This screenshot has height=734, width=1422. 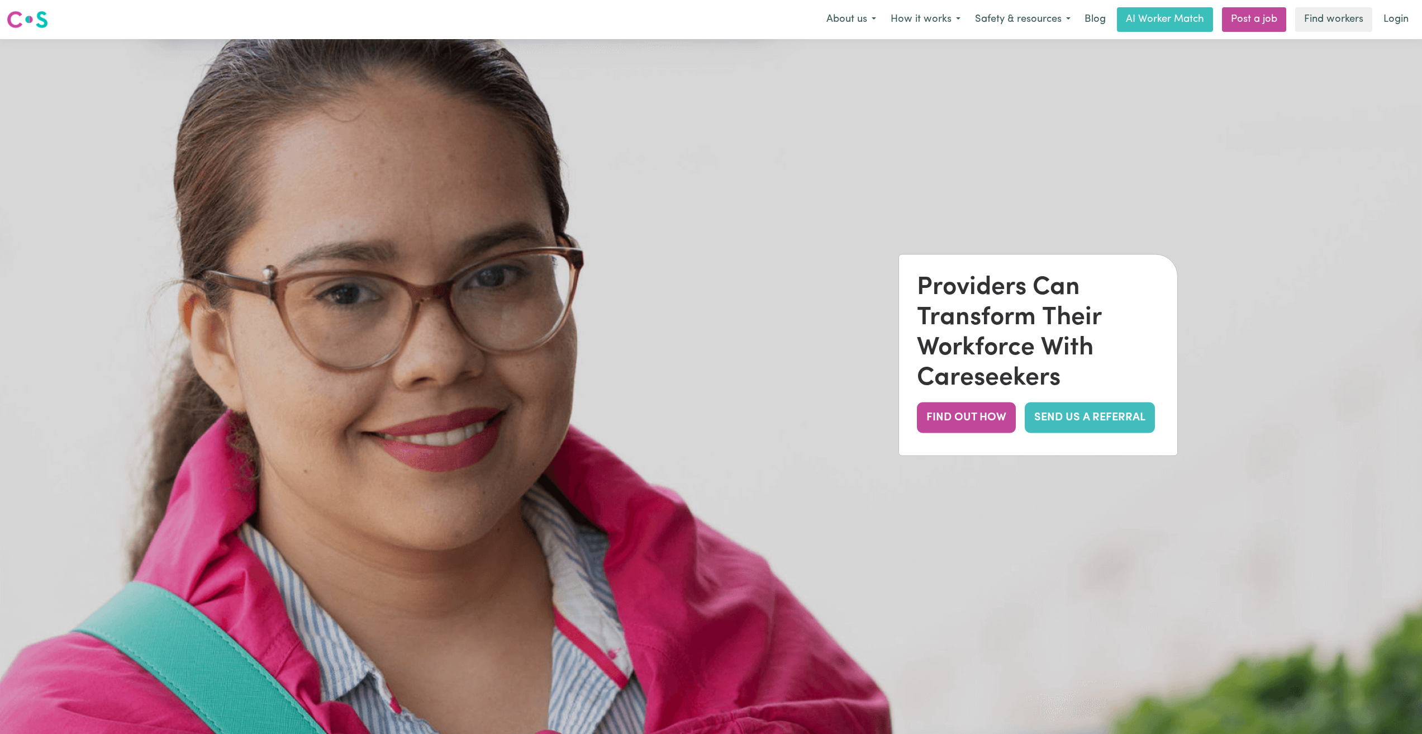 I want to click on a: SEND US A REFERRAL, so click(x=1090, y=417).